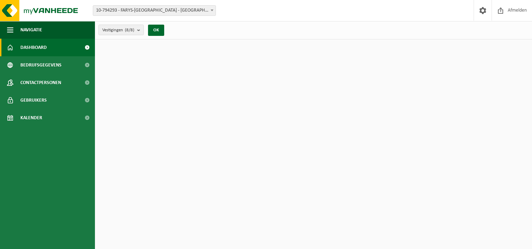  I want to click on count: (8/8), so click(129, 30).